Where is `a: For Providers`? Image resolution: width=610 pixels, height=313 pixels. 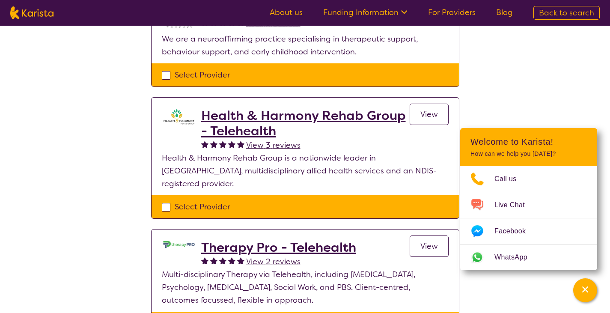 a: For Providers is located at coordinates (451, 12).